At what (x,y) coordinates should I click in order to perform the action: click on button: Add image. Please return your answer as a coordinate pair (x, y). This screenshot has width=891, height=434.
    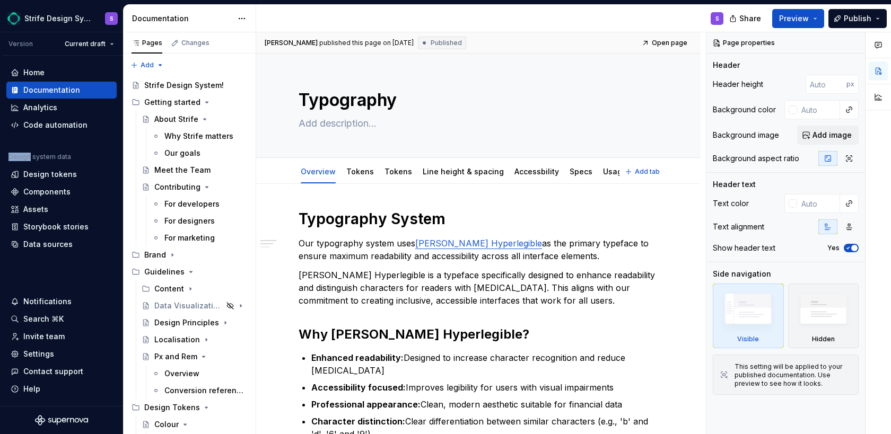
    Looking at the image, I should click on (828, 135).